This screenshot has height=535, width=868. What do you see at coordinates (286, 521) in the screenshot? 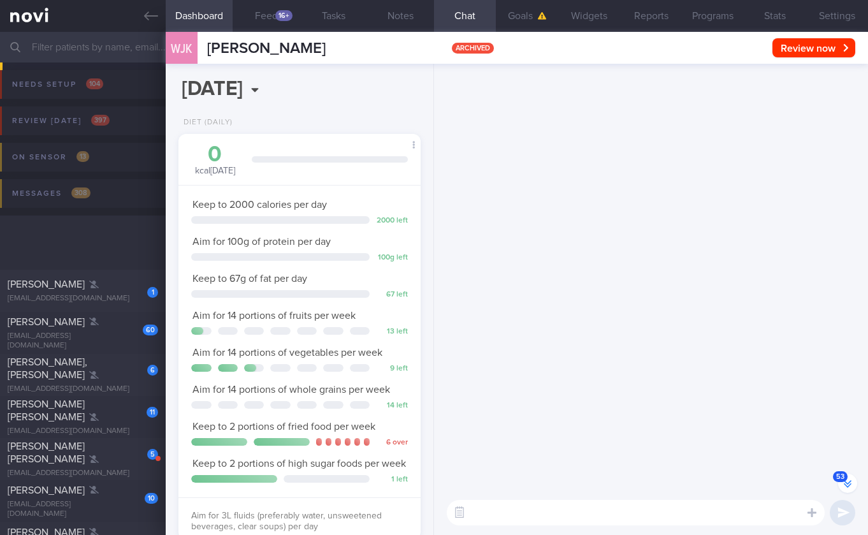
I see `span: Aim for 3L fluids (preferably water, unsweetened beverages, clear soups) per day` at bounding box center [286, 521].